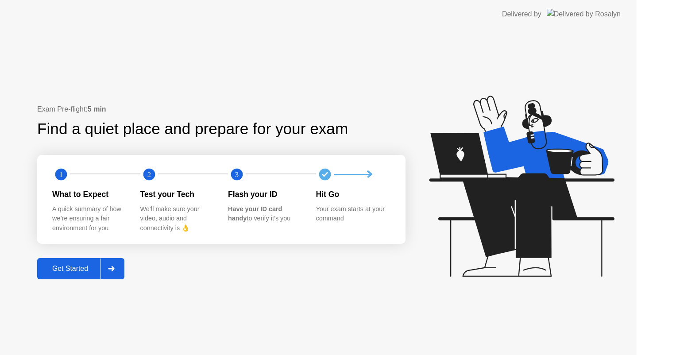 This screenshot has height=355, width=680. Describe the element at coordinates (177, 194) in the screenshot. I see `div: Test your Tech` at that location.